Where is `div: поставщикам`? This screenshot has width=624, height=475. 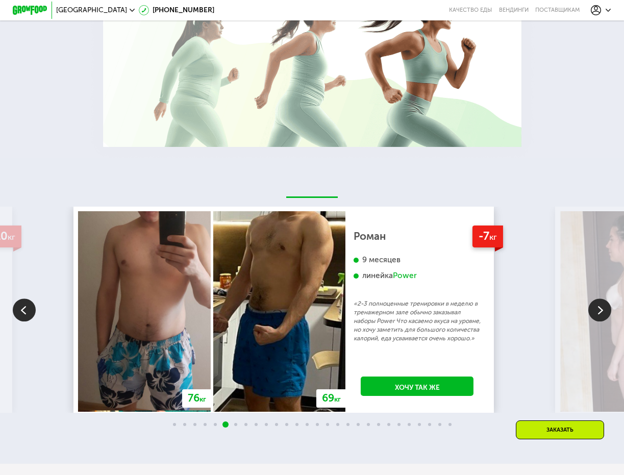
div: поставщикам is located at coordinates (558, 10).